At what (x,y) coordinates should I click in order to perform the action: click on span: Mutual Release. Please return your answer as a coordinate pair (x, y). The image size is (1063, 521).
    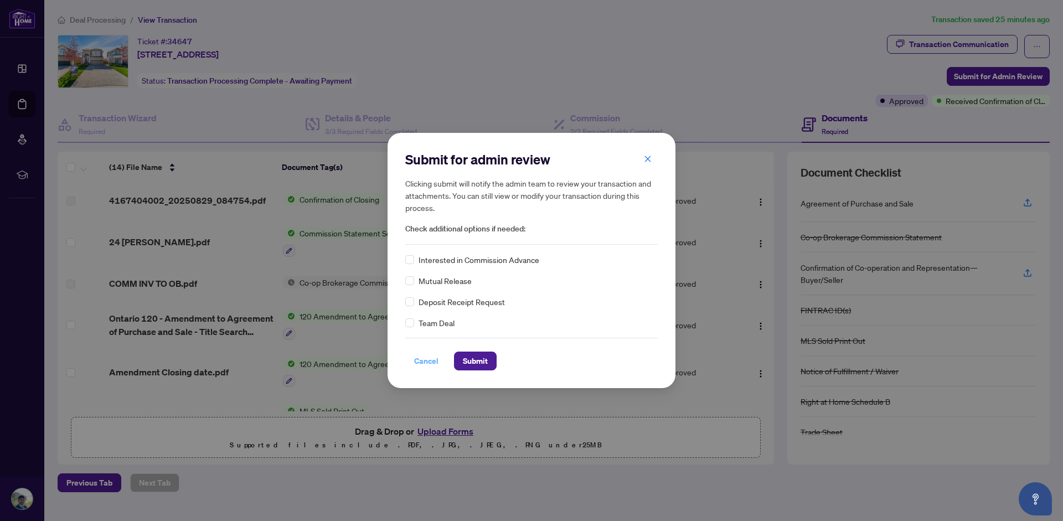
    Looking at the image, I should click on (445, 281).